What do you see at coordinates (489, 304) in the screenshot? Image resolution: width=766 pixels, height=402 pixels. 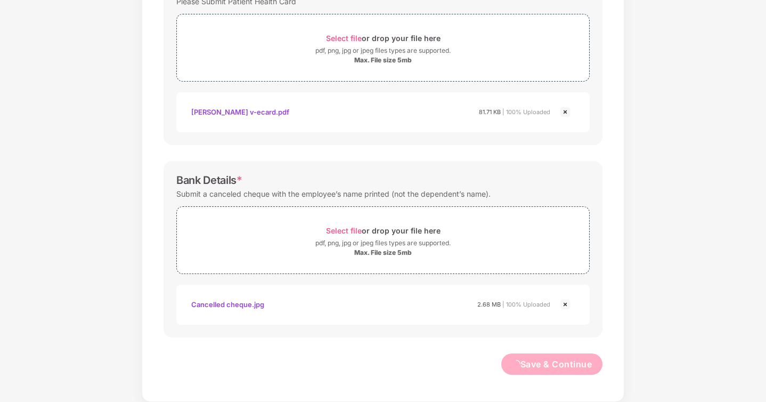 I see `span: 2.68 MB` at bounding box center [489, 304].